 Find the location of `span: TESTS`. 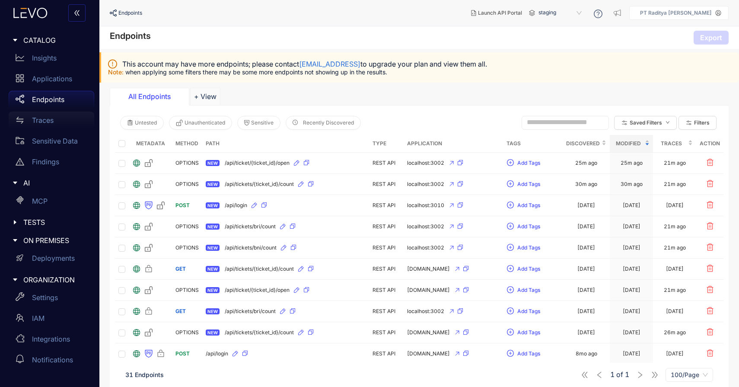

span: TESTS is located at coordinates (55, 222).